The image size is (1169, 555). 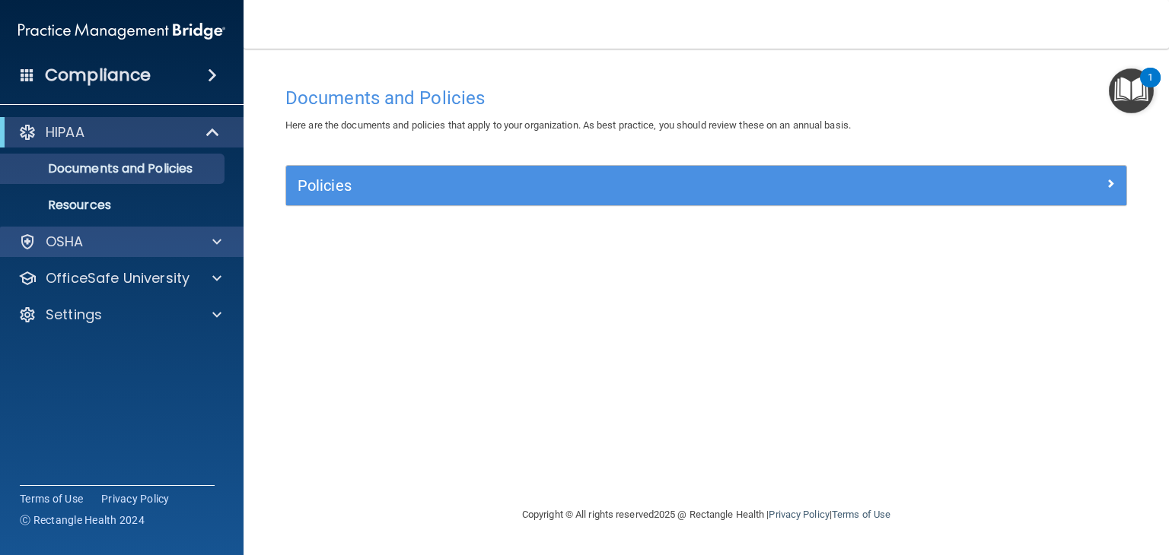 What do you see at coordinates (113, 169) in the screenshot?
I see `p: Documents and Policies` at bounding box center [113, 169].